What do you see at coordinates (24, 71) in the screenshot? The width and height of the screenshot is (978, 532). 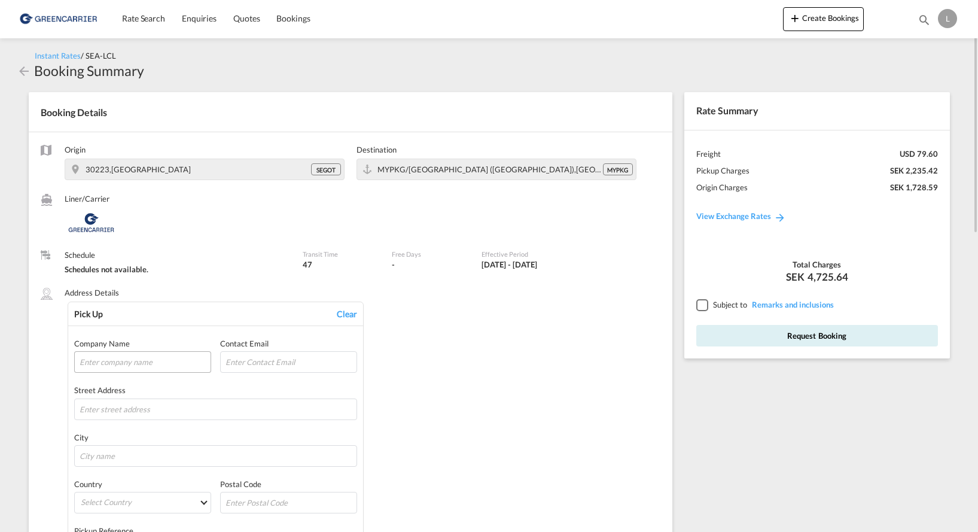 I see `md-icon: icon-arrow-left` at bounding box center [24, 71].